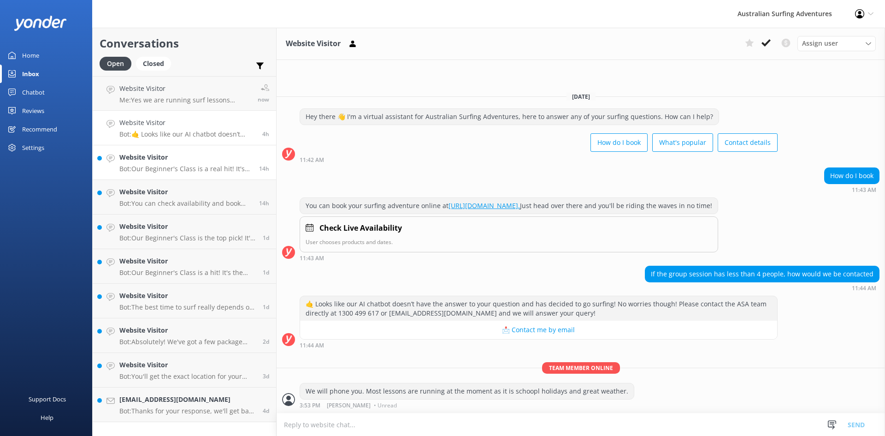 The image size is (885, 436). Describe the element at coordinates (188, 307) in the screenshot. I see `p: Bot: The best time to surf really depends on the conditions and your personal preference. We choo...` at that location.